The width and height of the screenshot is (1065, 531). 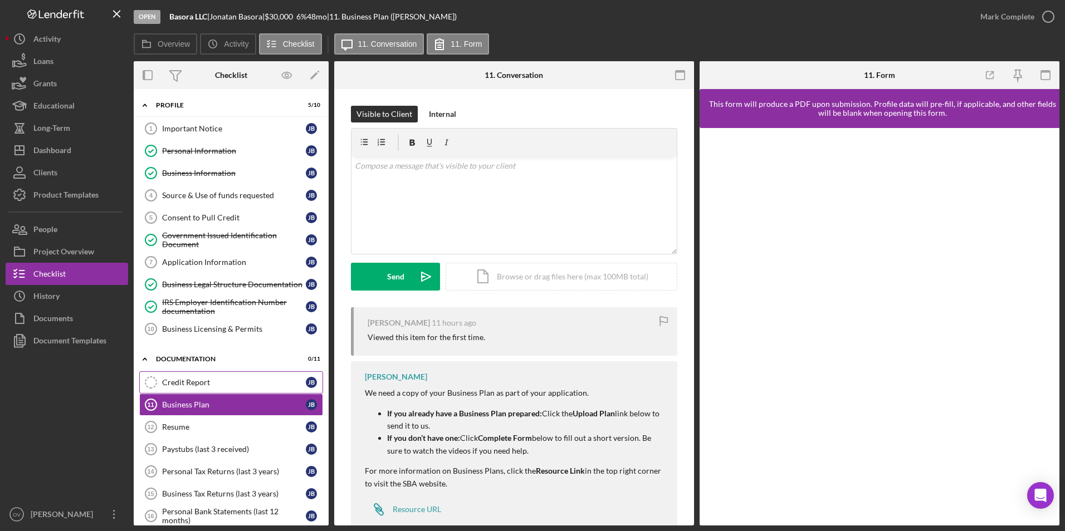 What do you see at coordinates (67, 39) in the screenshot?
I see `button: Activity` at bounding box center [67, 39].